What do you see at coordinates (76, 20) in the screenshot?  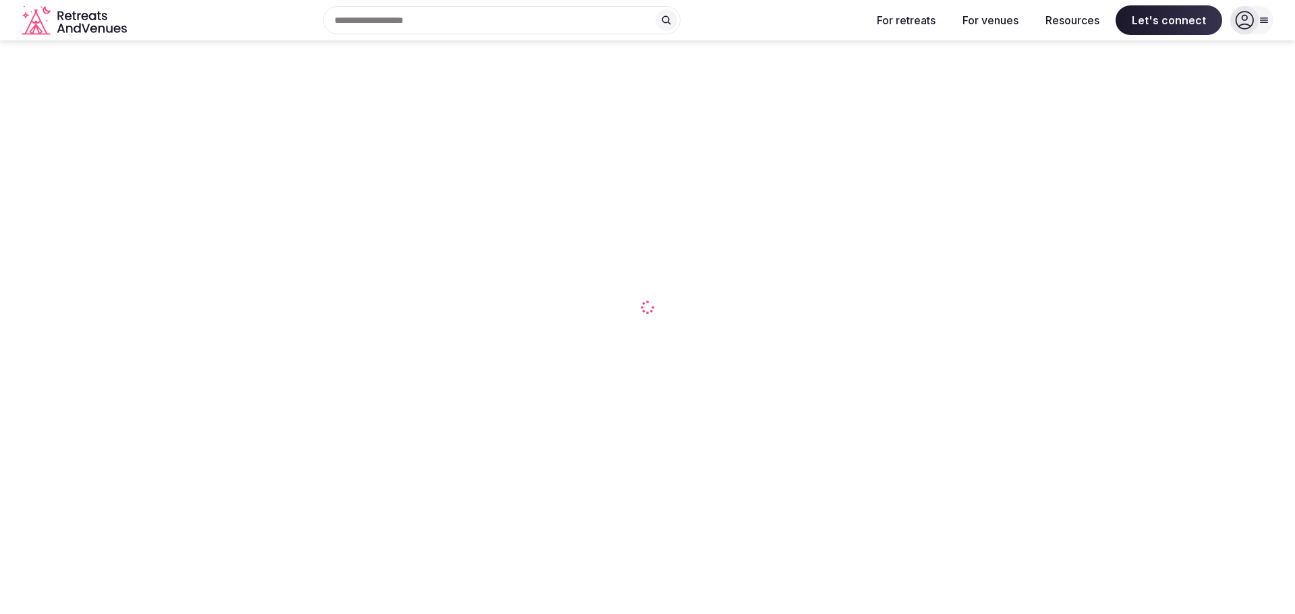 I see `svg: Retreats and Venues company logo` at bounding box center [76, 20].